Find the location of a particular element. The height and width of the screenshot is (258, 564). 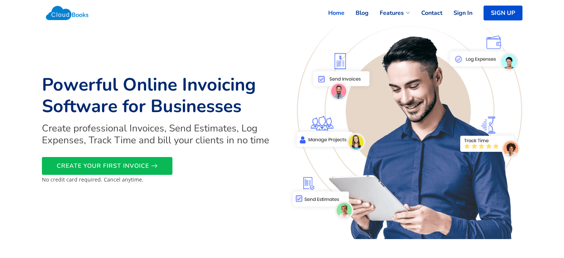

a: SIGN UP is located at coordinates (503, 13).